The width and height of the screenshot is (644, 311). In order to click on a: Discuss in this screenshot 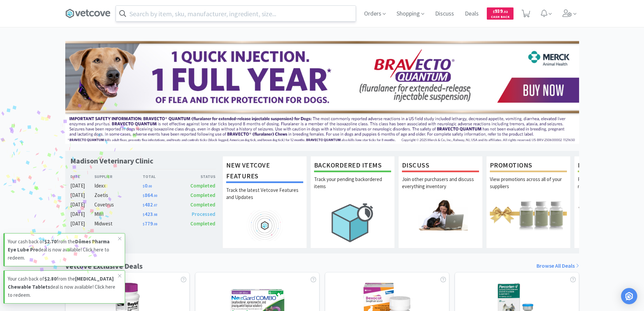, I will do `click(444, 14)`.